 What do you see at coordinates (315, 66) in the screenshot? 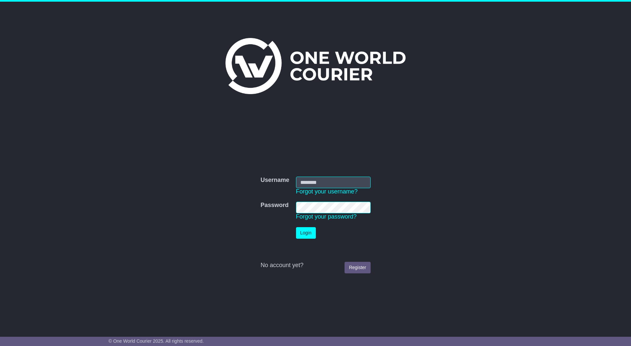
I see `img: One World` at bounding box center [315, 66].